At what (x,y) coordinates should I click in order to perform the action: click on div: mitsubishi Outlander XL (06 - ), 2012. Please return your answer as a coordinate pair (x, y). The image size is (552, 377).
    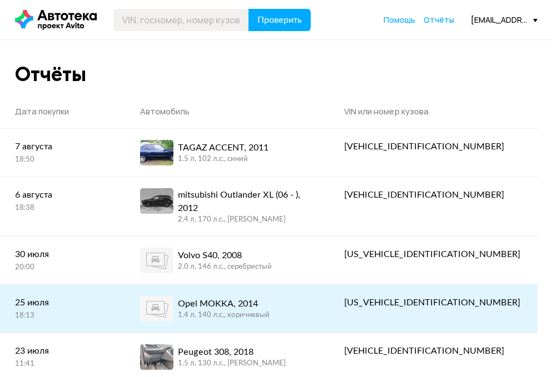
    Looking at the image, I should click on (245, 202).